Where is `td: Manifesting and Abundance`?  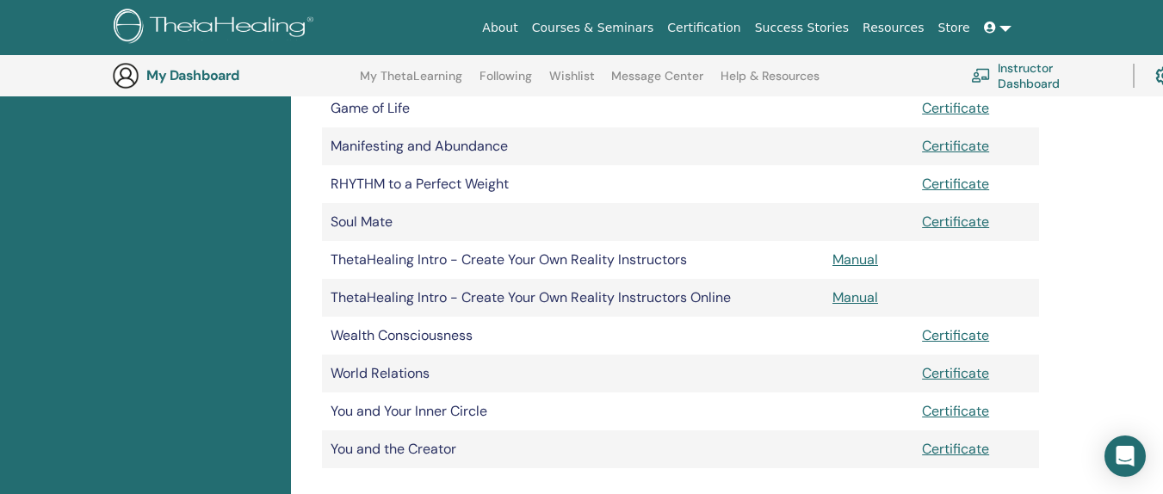
td: Manifesting and Abundance is located at coordinates (572, 146).